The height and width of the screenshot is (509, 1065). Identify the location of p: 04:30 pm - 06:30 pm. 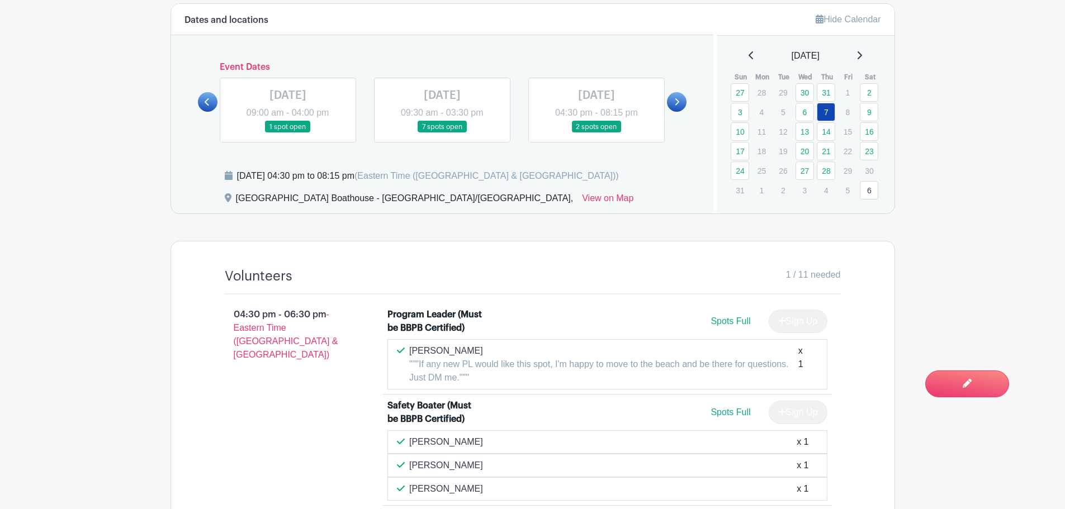
(288, 335).